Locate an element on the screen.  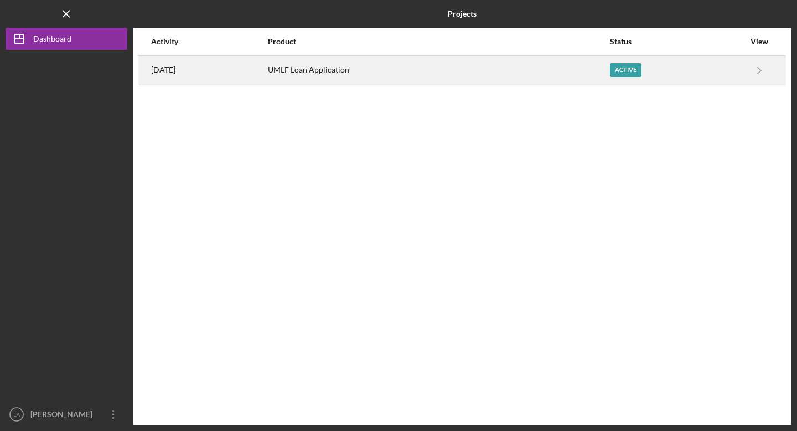
b: Projects is located at coordinates (462, 14).